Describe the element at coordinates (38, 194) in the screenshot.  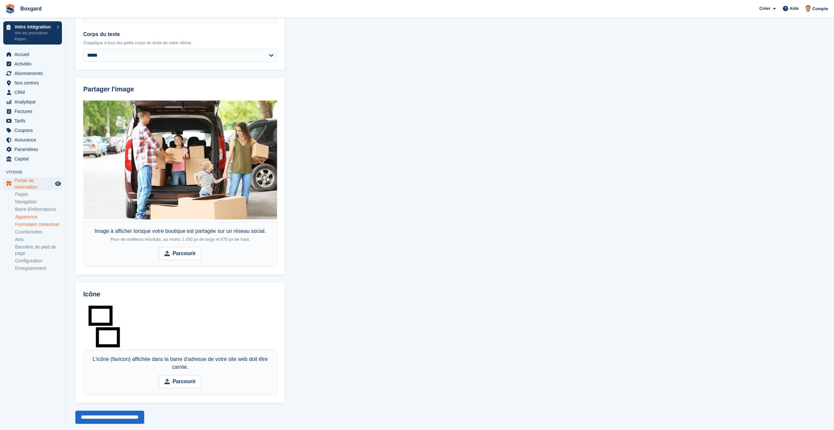
I see `a: Pages` at that location.